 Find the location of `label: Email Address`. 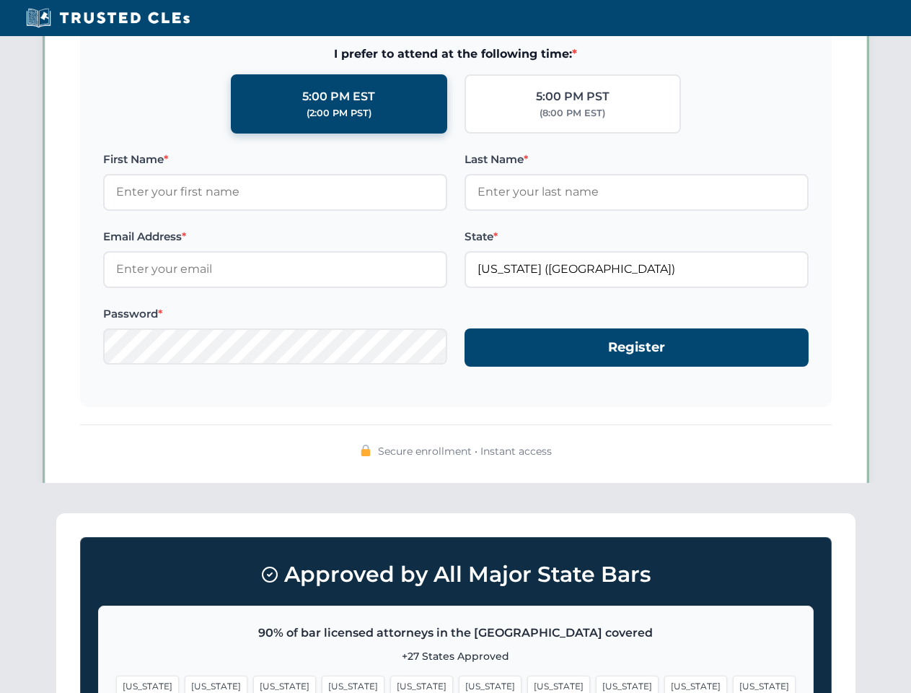

label: Email Address is located at coordinates (275, 237).